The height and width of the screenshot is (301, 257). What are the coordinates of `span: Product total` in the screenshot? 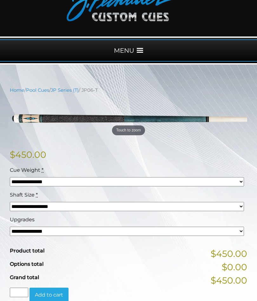 It's located at (27, 251).